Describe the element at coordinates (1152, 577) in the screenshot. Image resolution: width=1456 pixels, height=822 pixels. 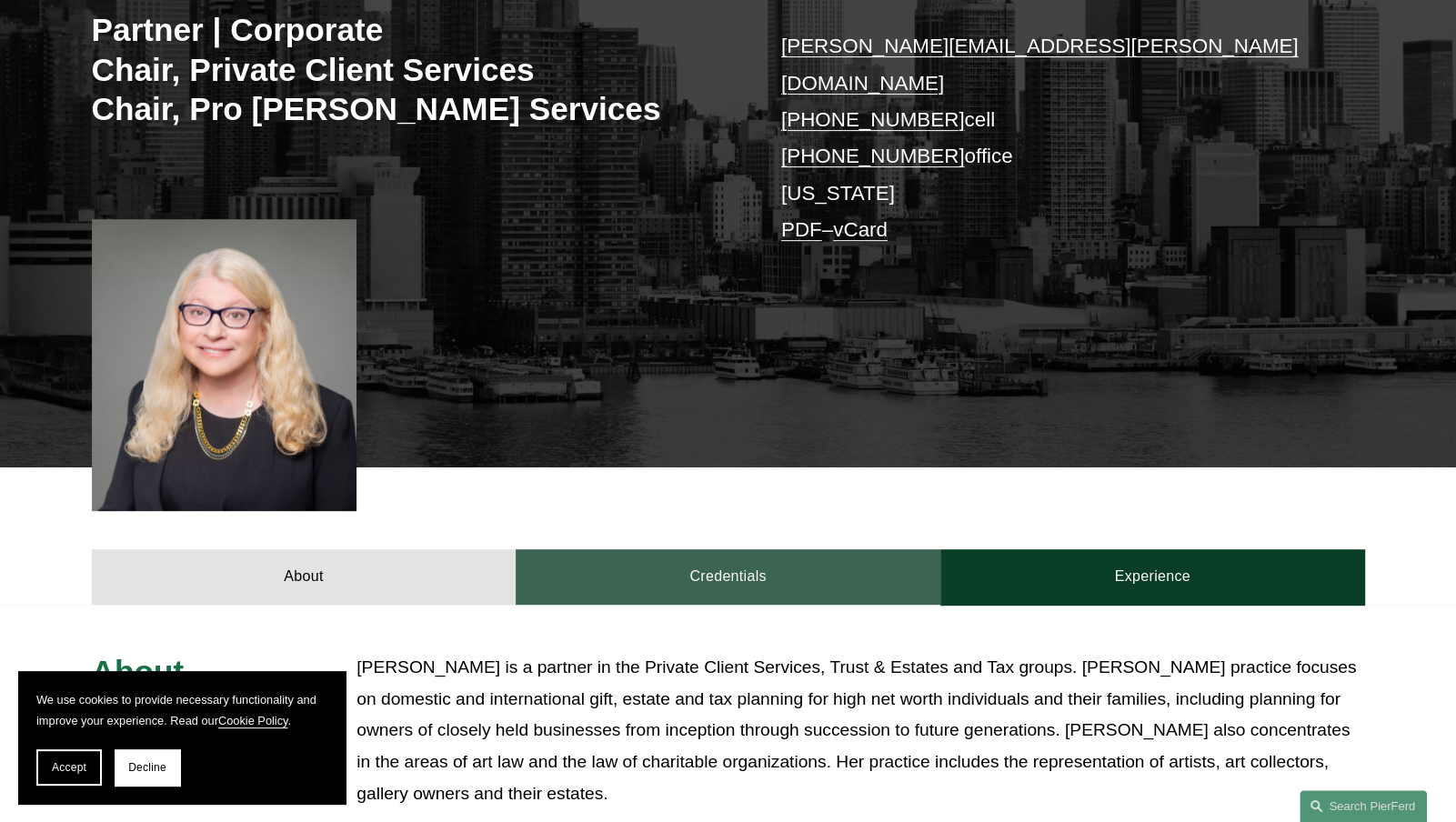
I see `a: Experience` at that location.